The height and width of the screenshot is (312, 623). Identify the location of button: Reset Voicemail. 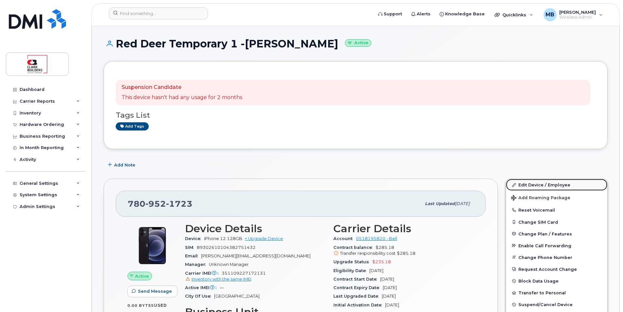
(557, 210).